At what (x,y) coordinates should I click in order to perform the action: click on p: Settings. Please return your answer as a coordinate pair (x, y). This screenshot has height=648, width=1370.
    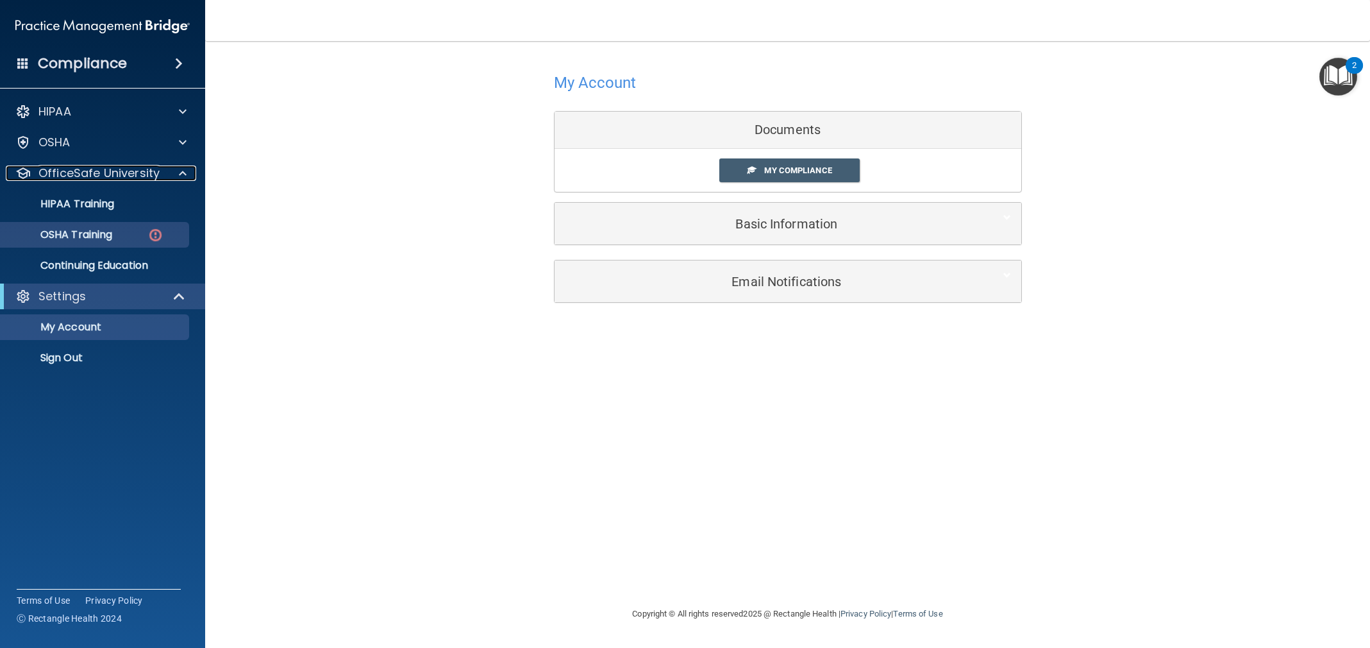
    Looking at the image, I should click on (62, 296).